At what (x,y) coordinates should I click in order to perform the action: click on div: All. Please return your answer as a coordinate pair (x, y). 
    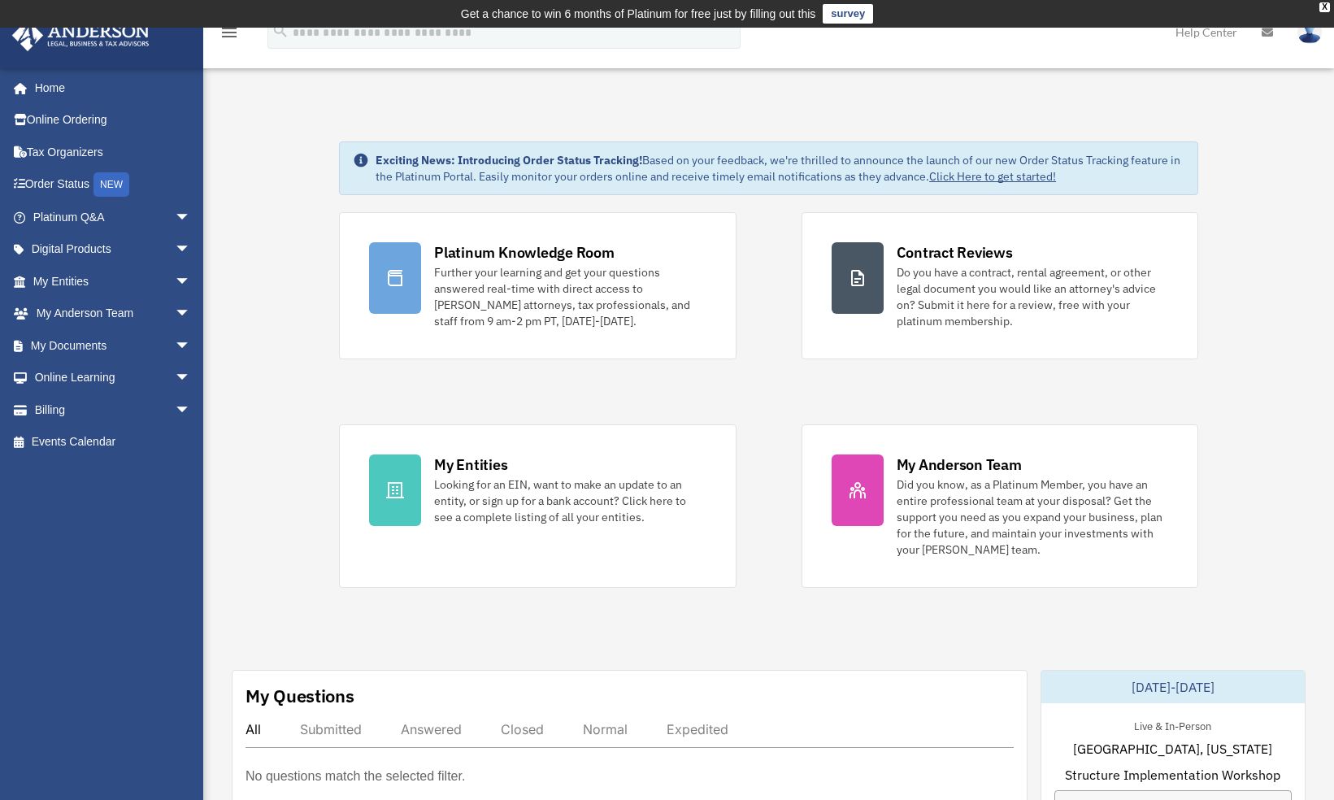
    Looking at the image, I should click on (253, 729).